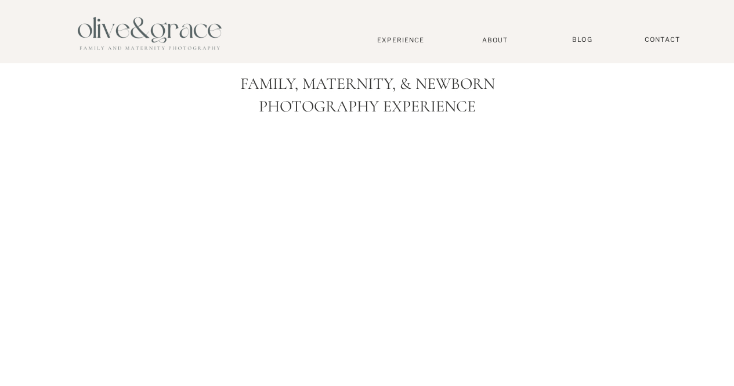 This screenshot has height=386, width=734. Describe the element at coordinates (583, 39) in the screenshot. I see `a: BLOG` at that location.